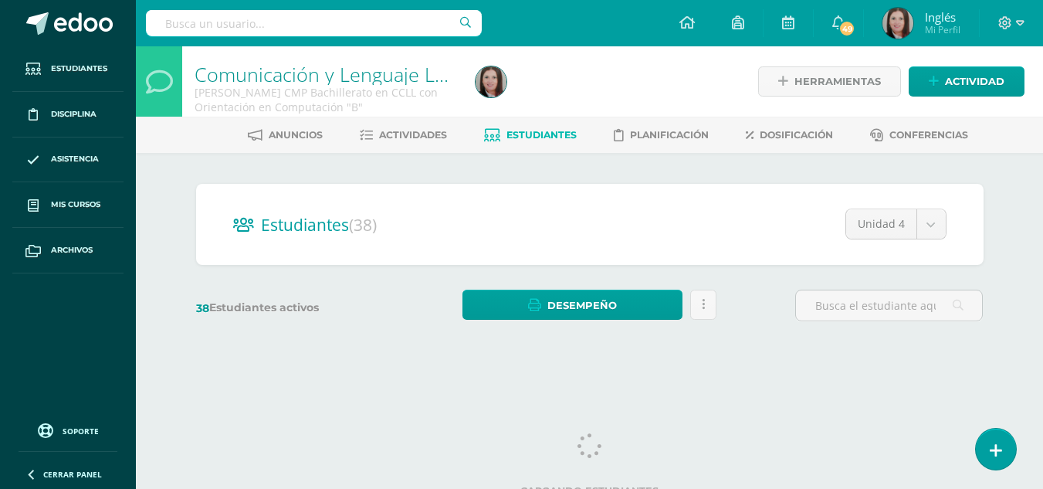  What do you see at coordinates (363, 225) in the screenshot?
I see `span: (38)` at bounding box center [363, 225].